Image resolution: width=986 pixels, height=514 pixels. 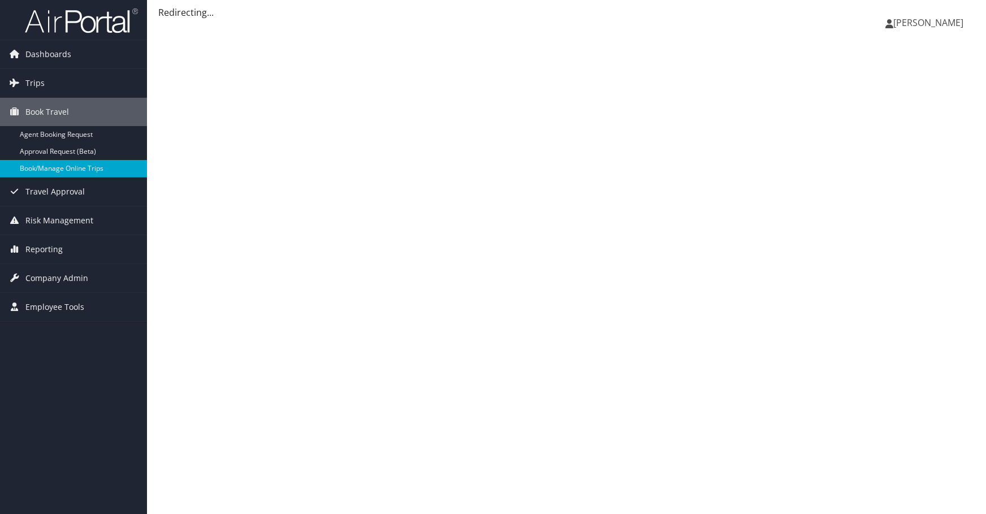 What do you see at coordinates (57, 278) in the screenshot?
I see `span: Company Admin` at bounding box center [57, 278].